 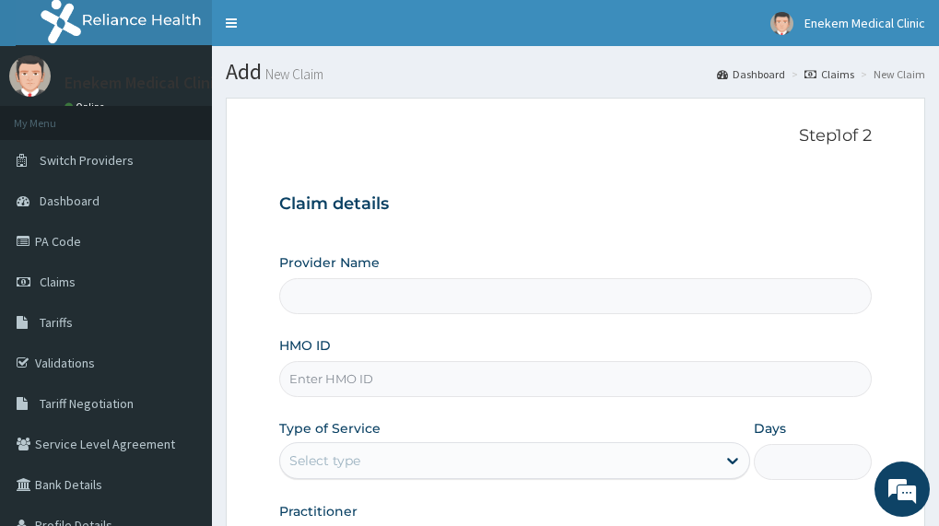 What do you see at coordinates (751, 74) in the screenshot?
I see `a: Dashboard` at bounding box center [751, 74].